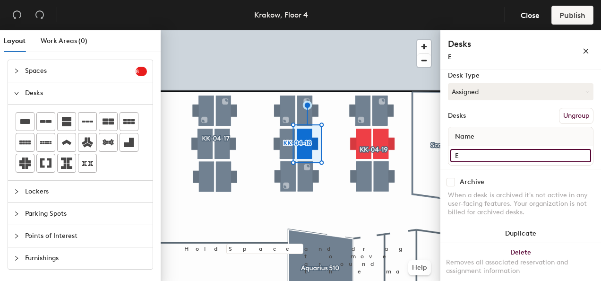 The width and height of the screenshot is (601, 281). Describe the element at coordinates (17, 15) in the screenshot. I see `span: undo` at that location.